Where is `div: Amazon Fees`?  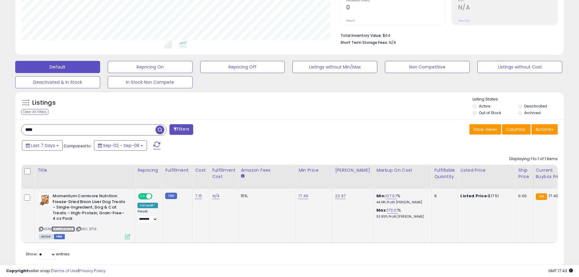
div: Amazon Fees is located at coordinates (267, 170).